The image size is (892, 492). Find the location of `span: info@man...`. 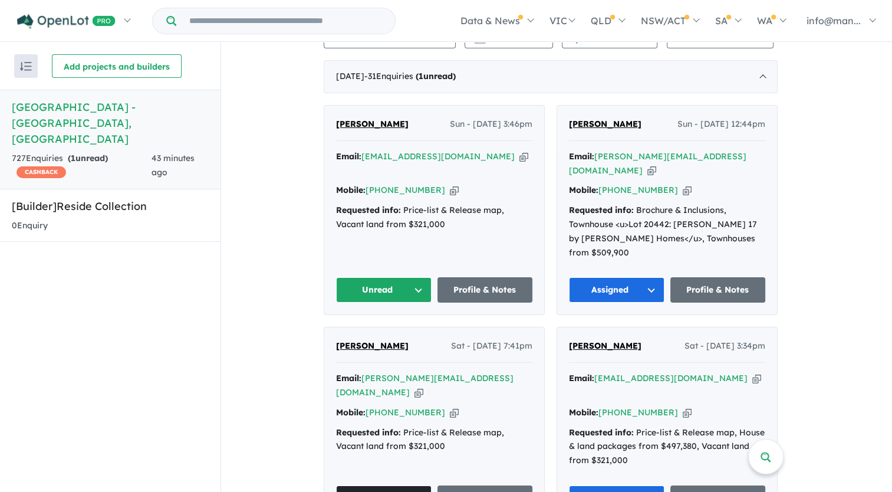

span: info@man... is located at coordinates (834, 21).